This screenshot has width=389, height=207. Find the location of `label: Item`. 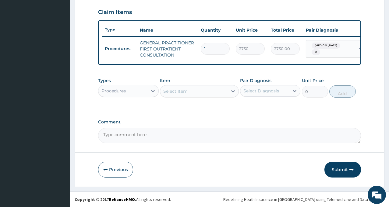

label: Item is located at coordinates (165, 81).